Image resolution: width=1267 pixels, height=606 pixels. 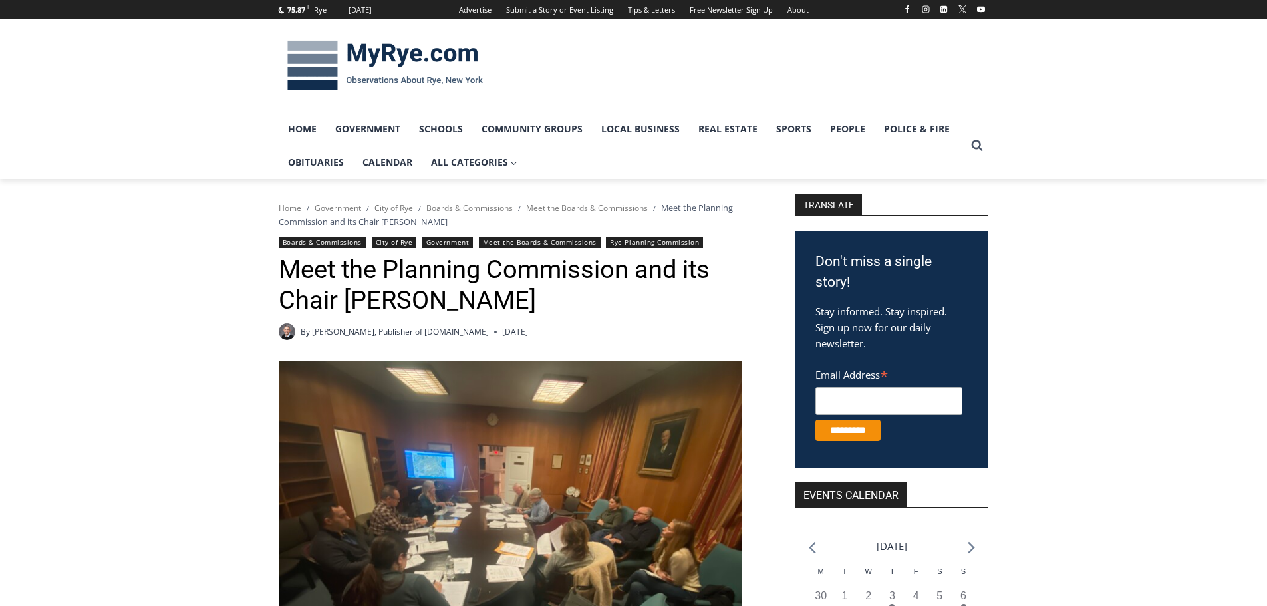 What do you see at coordinates (305, 331) in the screenshot?
I see `span: By` at bounding box center [305, 331].